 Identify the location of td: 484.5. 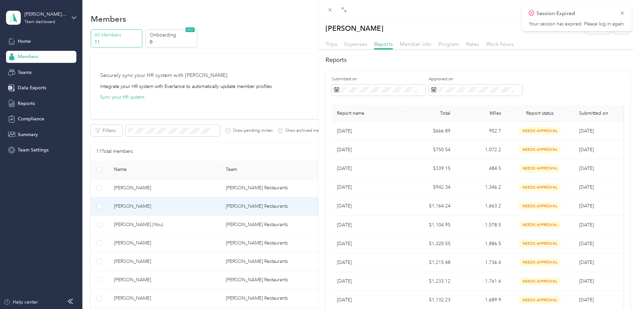
(481, 169).